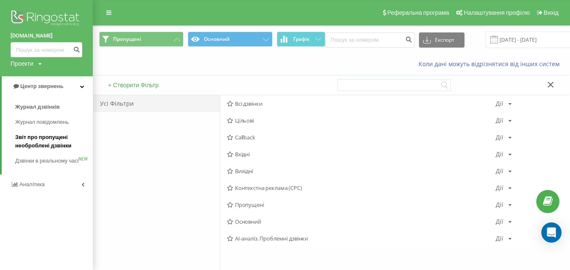 The width and height of the screenshot is (570, 270). What do you see at coordinates (361, 138) in the screenshot?
I see `span: Callback` at bounding box center [361, 138].